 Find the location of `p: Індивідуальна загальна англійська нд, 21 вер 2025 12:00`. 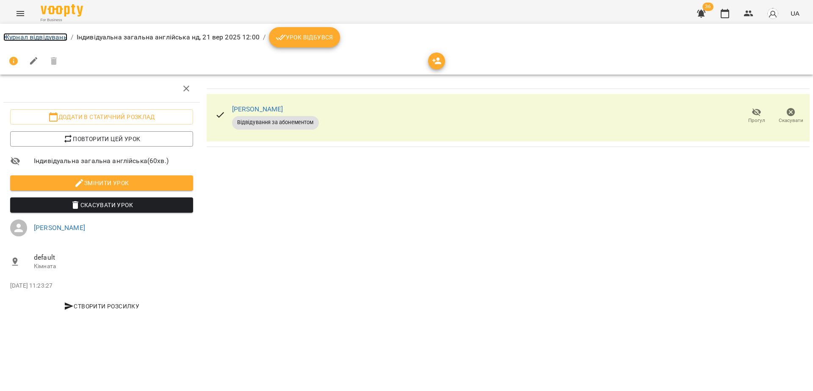

p: Індивідуальна загальна англійська нд, 21 вер 2025 12:00 is located at coordinates (168, 37).